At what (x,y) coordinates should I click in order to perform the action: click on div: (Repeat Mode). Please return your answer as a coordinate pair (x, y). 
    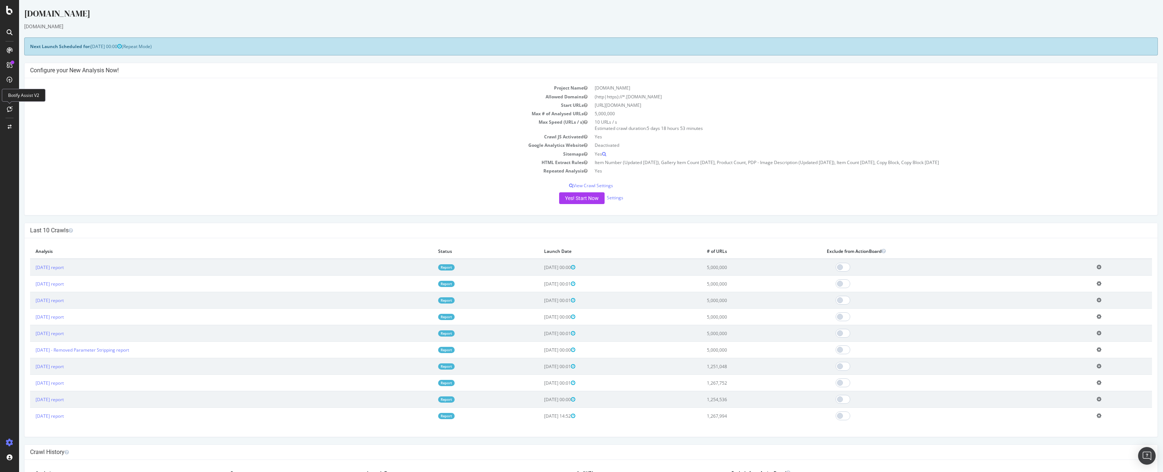
    Looking at the image, I should click on (572, 46).